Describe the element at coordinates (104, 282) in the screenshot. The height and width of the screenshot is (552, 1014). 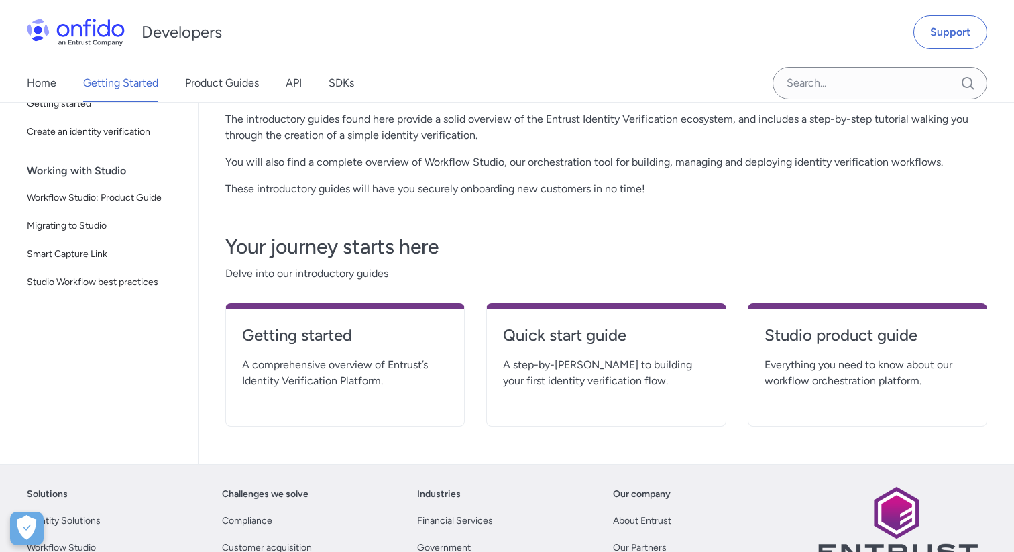
I see `a: Studio Workflow best practices` at that location.